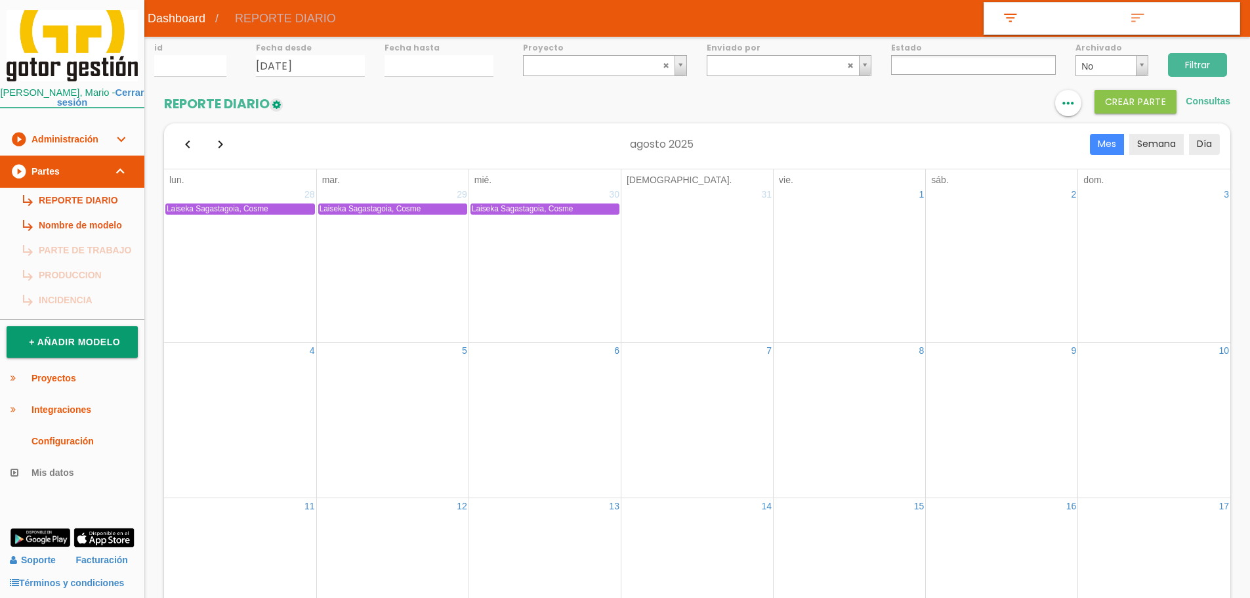 The height and width of the screenshot is (598, 1250). Describe the element at coordinates (766, 506) in the screenshot. I see `a: 14` at that location.